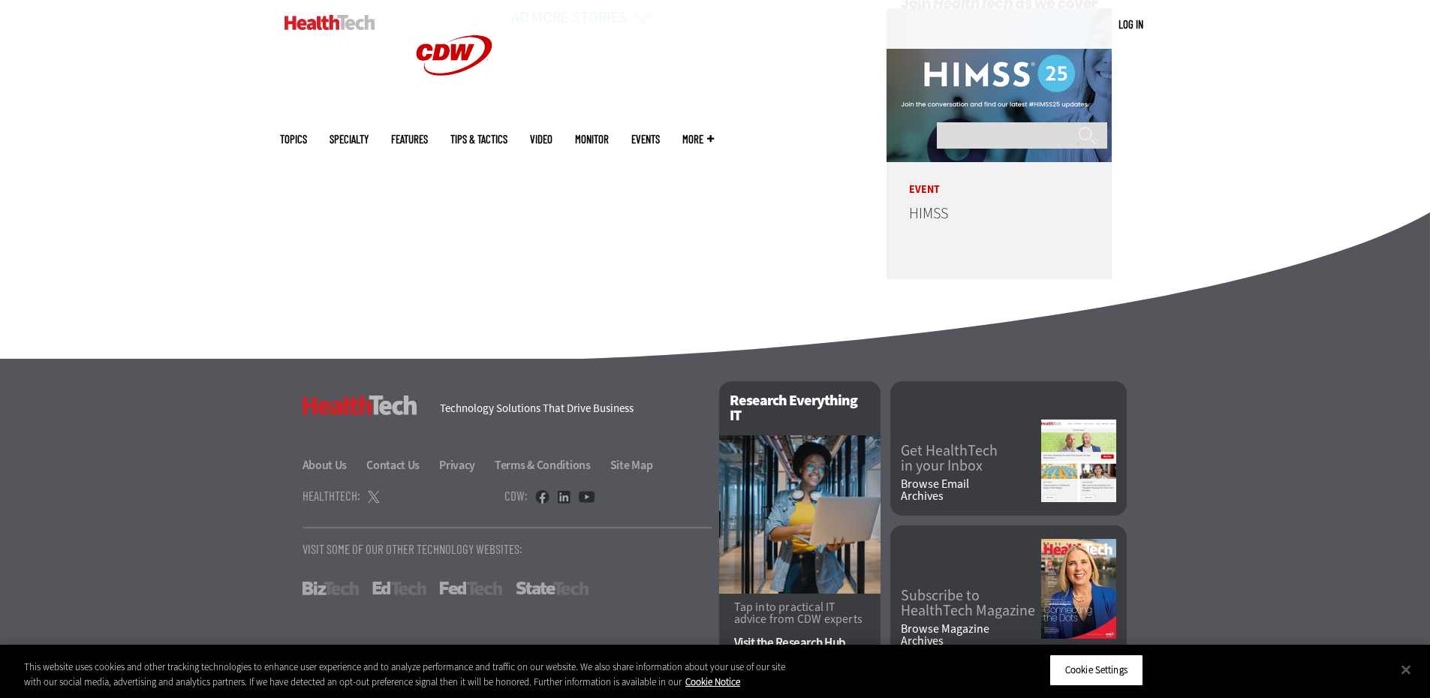 The height and width of the screenshot is (698, 1430). Describe the element at coordinates (507, 549) in the screenshot. I see `p: Visit Some Of Our Other Technology Websites:` at that location.